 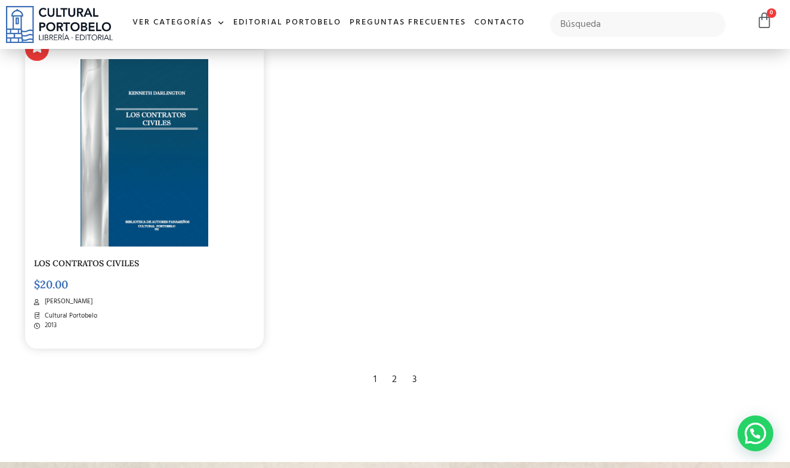 I want to click on a: Contacto, so click(x=499, y=23).